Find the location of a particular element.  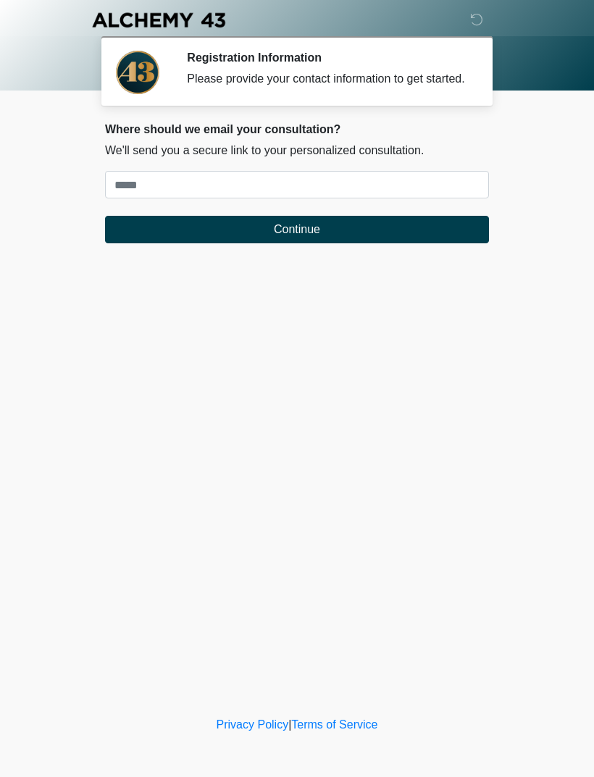

img: Agent Avatar is located at coordinates (138, 72).